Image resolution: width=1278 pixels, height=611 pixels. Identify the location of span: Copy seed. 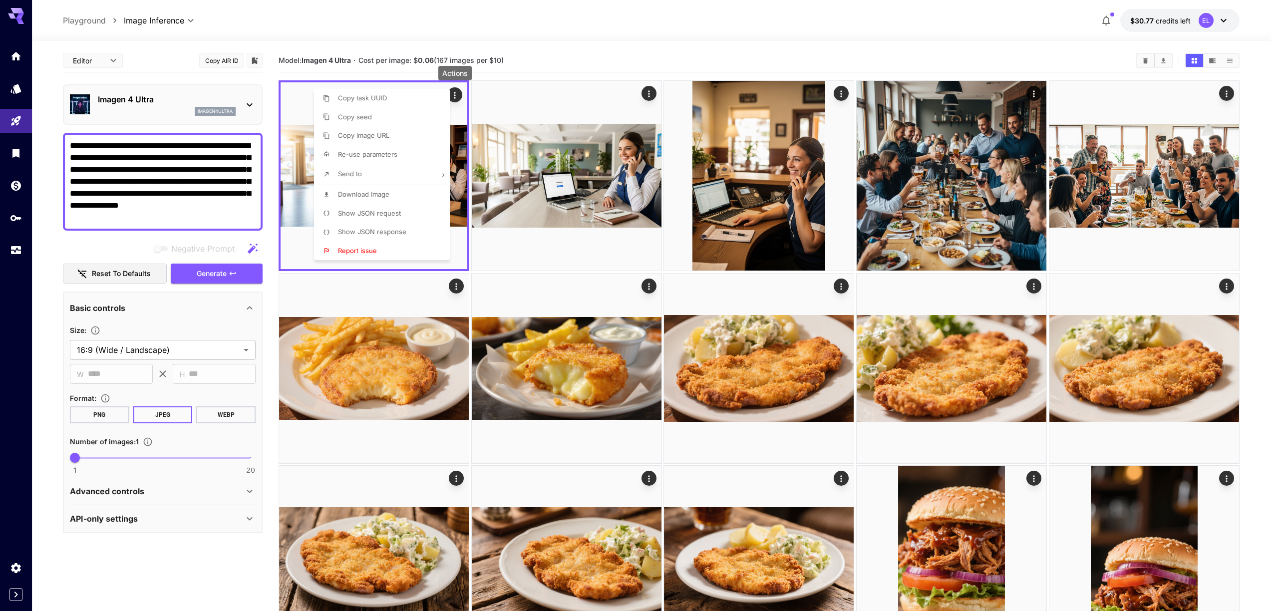
(355, 117).